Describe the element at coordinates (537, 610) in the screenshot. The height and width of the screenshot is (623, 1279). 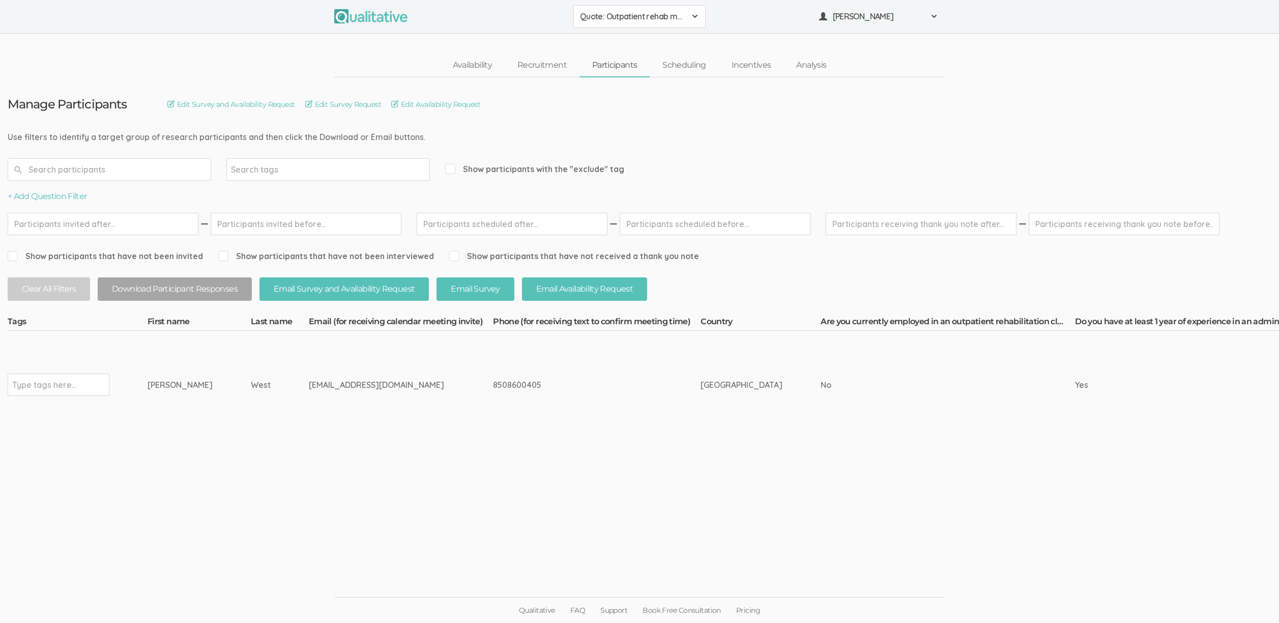
I see `a: Qualitative` at that location.